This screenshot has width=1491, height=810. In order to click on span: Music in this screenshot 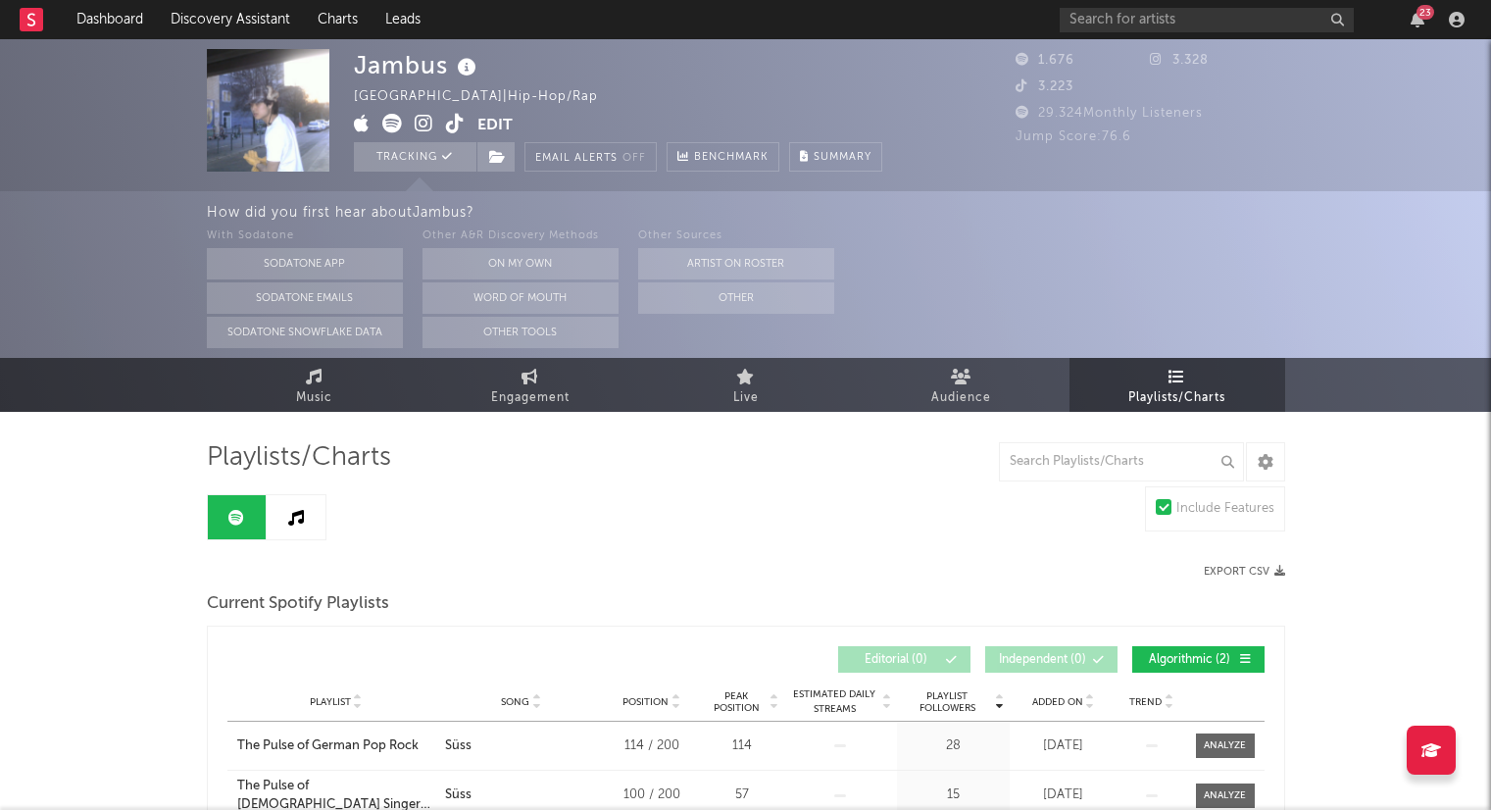, I will do `click(314, 398)`.